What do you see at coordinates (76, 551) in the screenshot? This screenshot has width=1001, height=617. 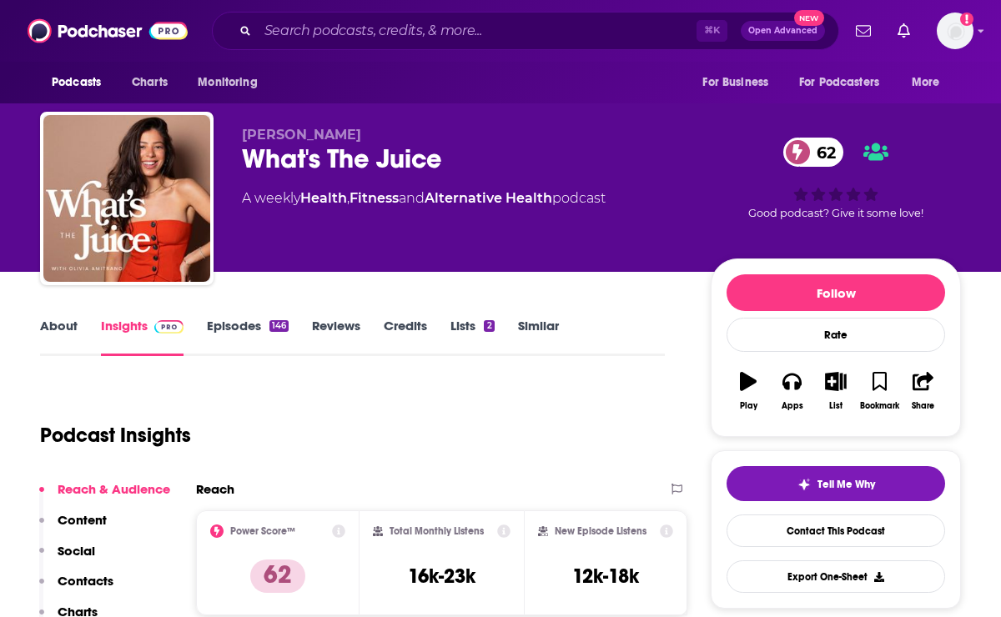 I see `p: Social` at bounding box center [76, 551].